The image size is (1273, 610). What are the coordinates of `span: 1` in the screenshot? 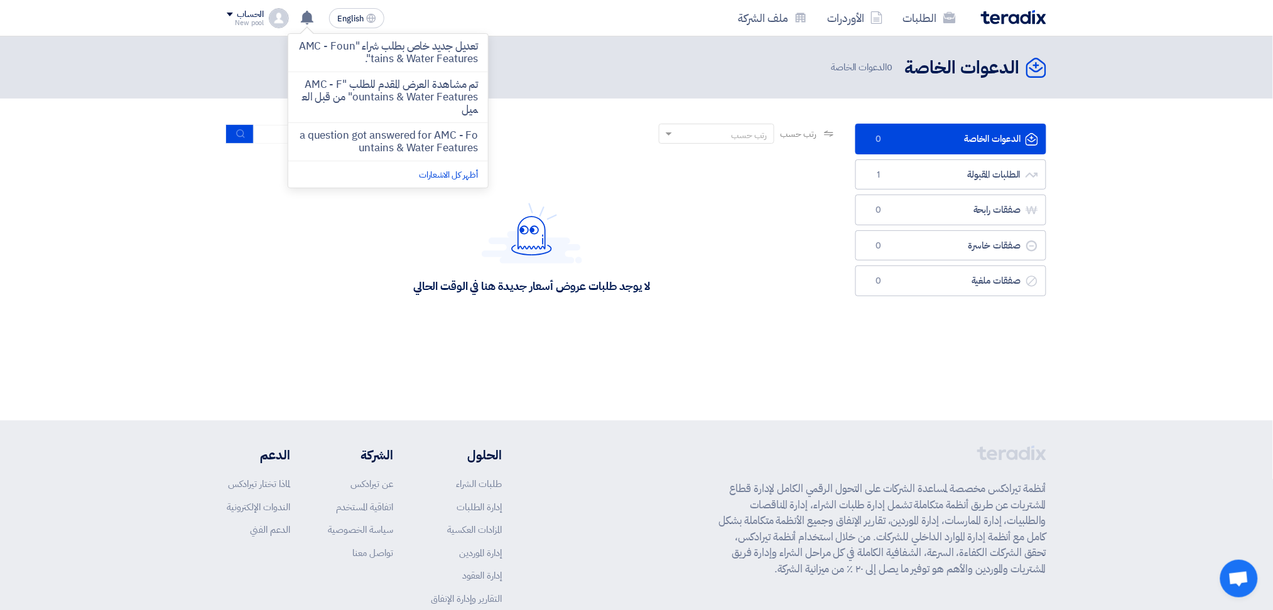 It's located at (878, 175).